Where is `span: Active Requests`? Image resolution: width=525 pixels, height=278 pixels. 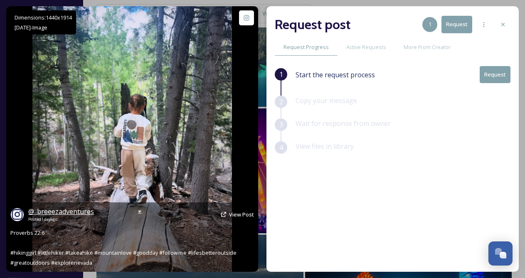 span: Active Requests is located at coordinates (366, 47).